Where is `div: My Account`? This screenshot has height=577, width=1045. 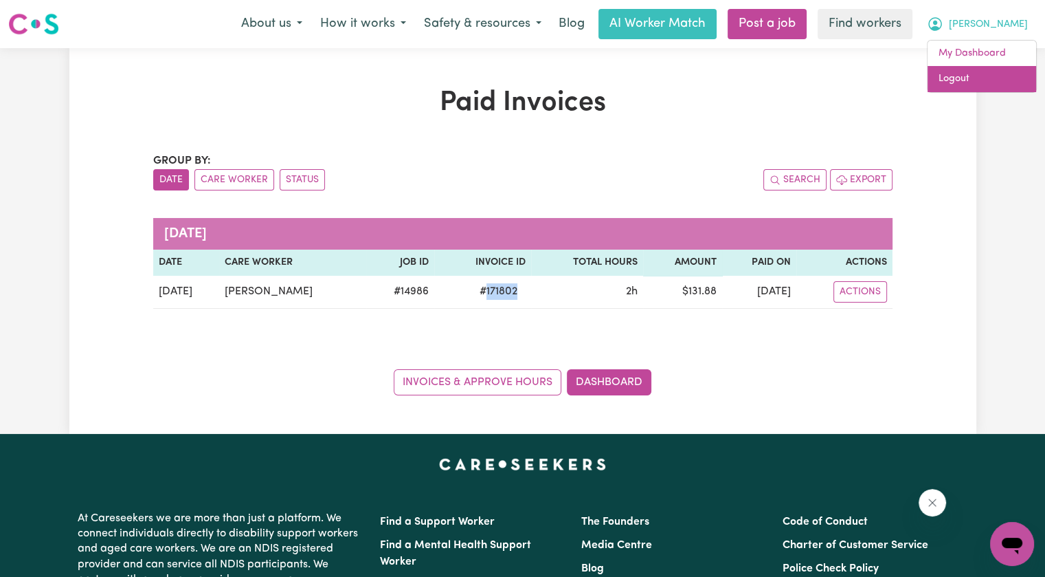 div: My Account is located at coordinates (982, 66).